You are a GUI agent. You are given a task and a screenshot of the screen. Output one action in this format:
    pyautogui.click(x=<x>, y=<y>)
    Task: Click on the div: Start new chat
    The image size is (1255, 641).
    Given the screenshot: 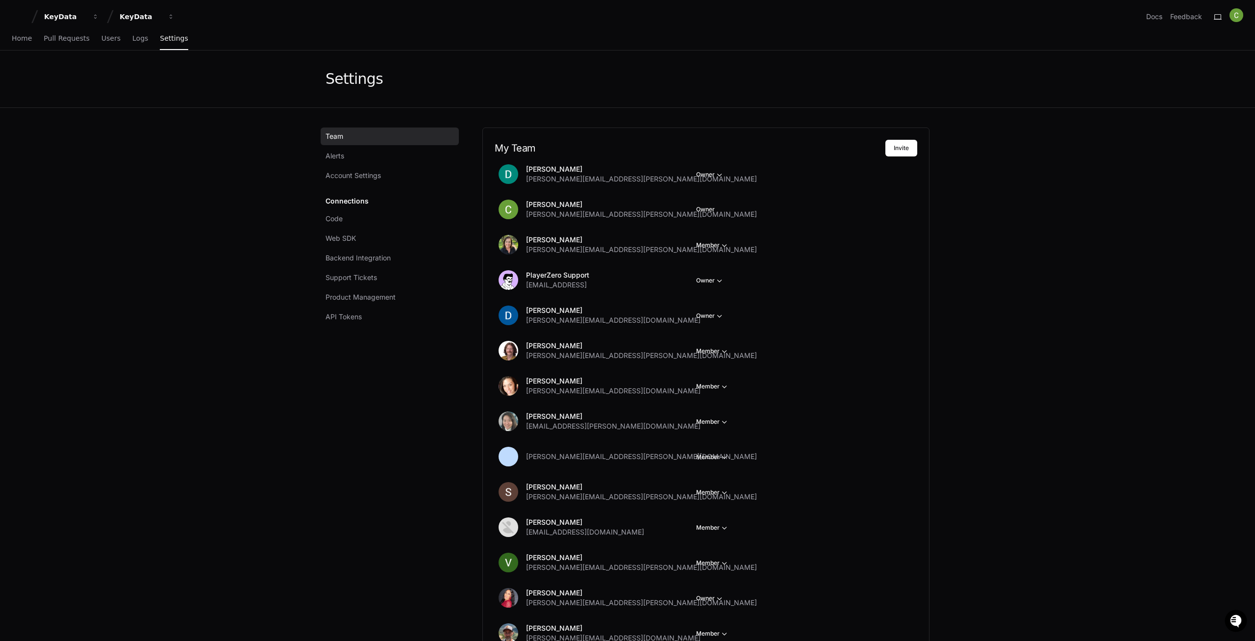 What is the action you would take?
    pyautogui.click(x=97, y=78)
    